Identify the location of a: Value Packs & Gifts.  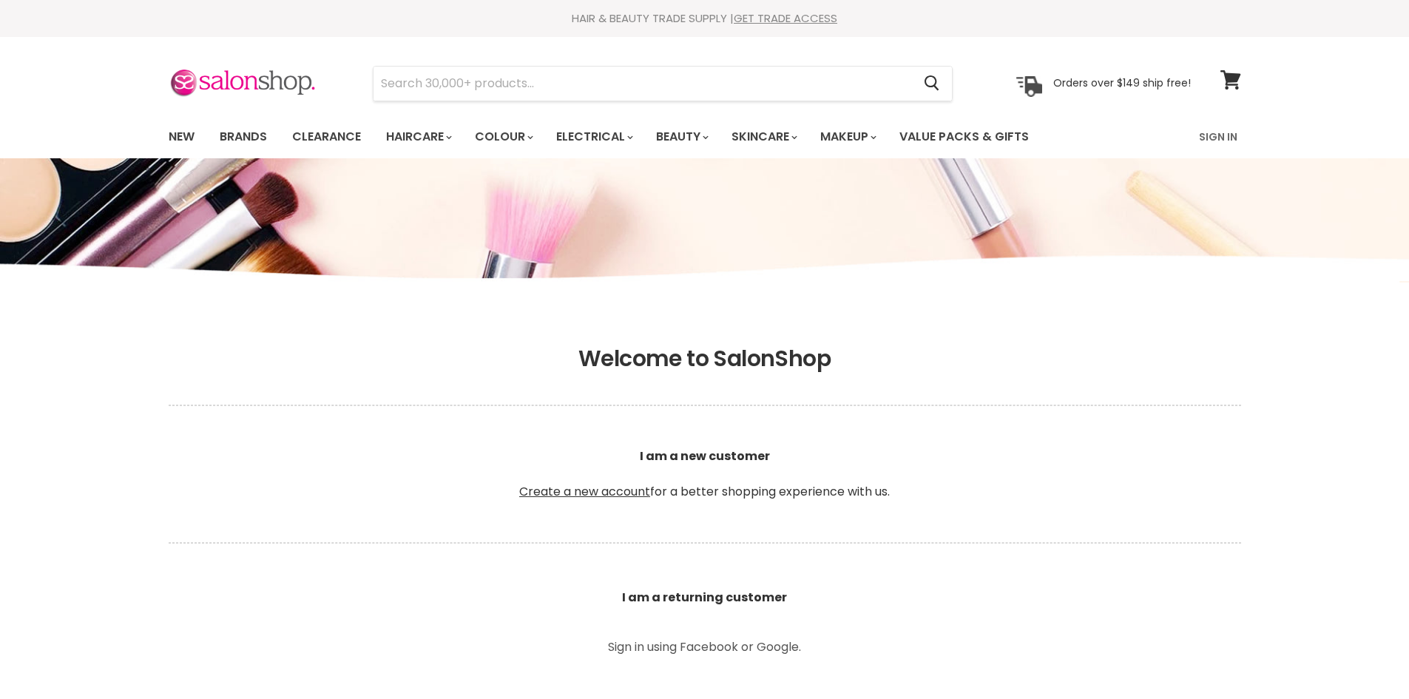
(964, 137).